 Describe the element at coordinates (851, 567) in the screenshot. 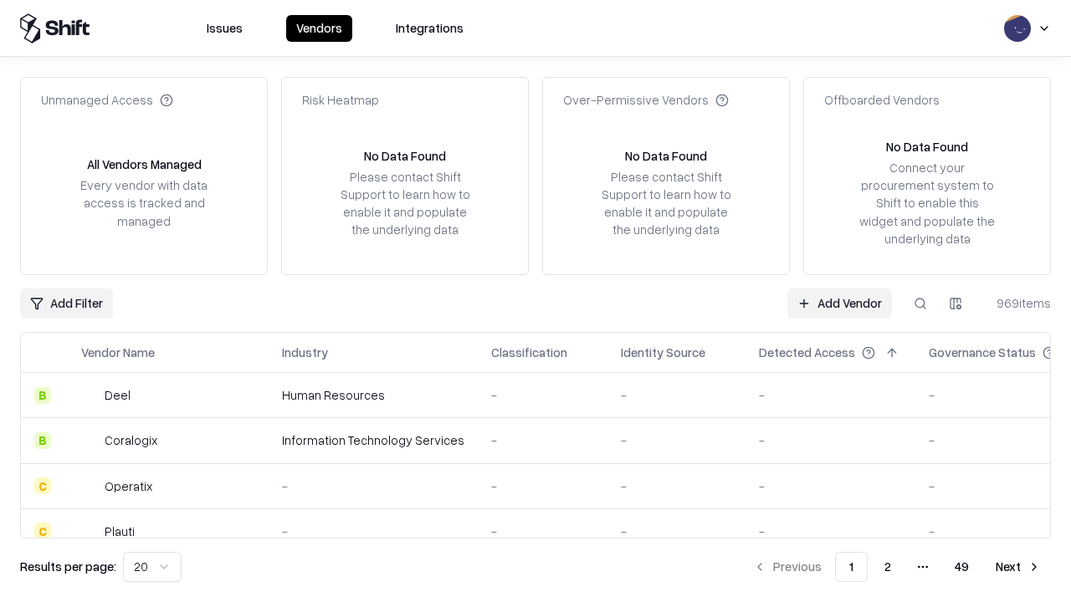

I see `button: 1` at that location.